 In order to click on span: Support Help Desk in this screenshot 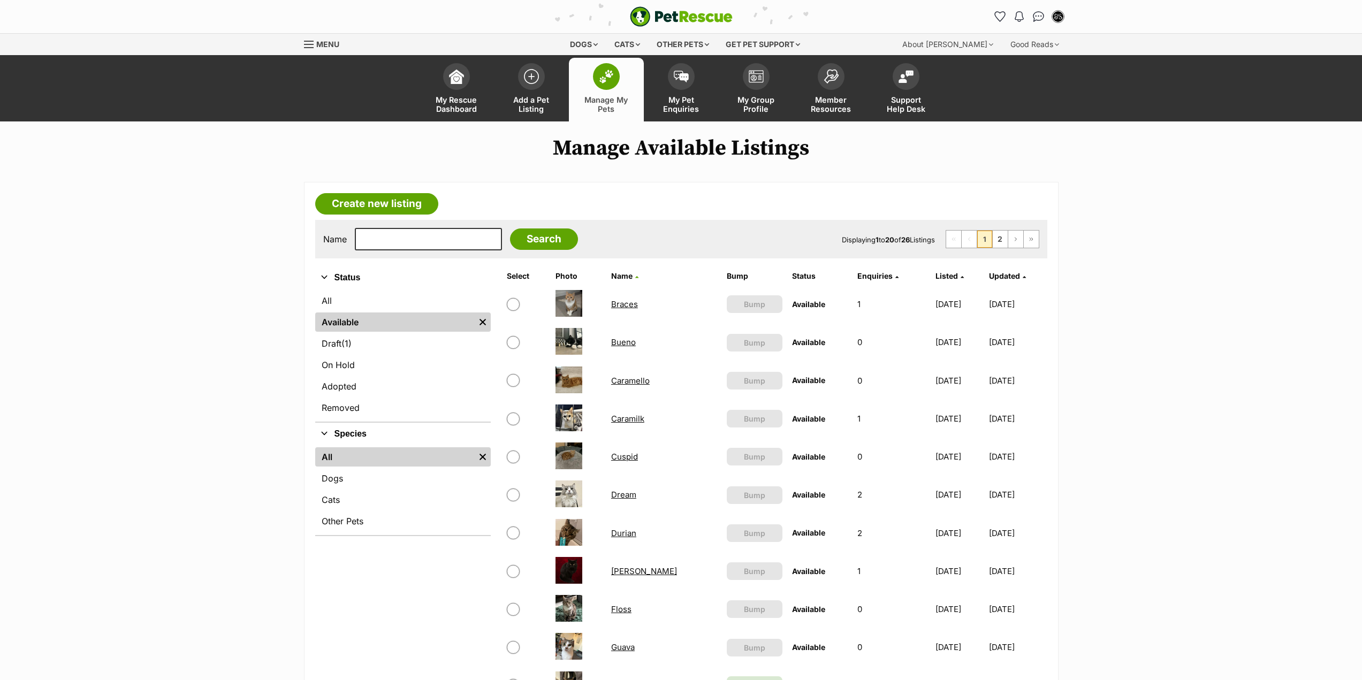, I will do `click(906, 104)`.